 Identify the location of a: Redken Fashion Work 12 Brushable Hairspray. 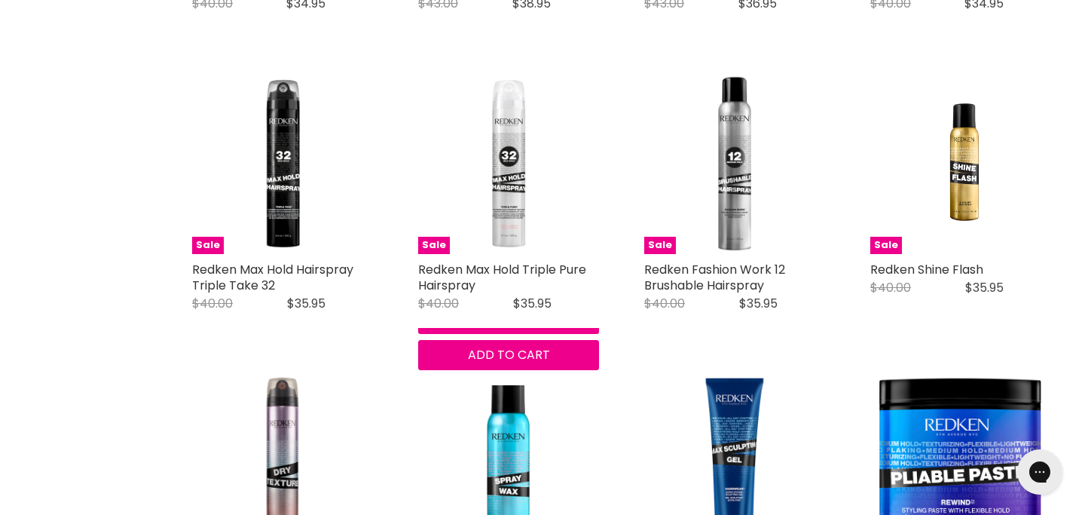
(714, 277).